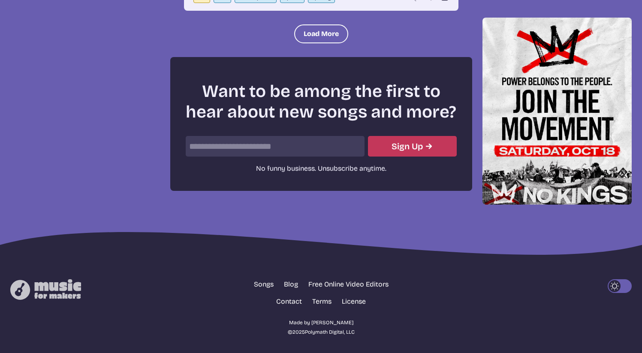  What do you see at coordinates (321, 34) in the screenshot?
I see `button: Load More` at bounding box center [321, 34].